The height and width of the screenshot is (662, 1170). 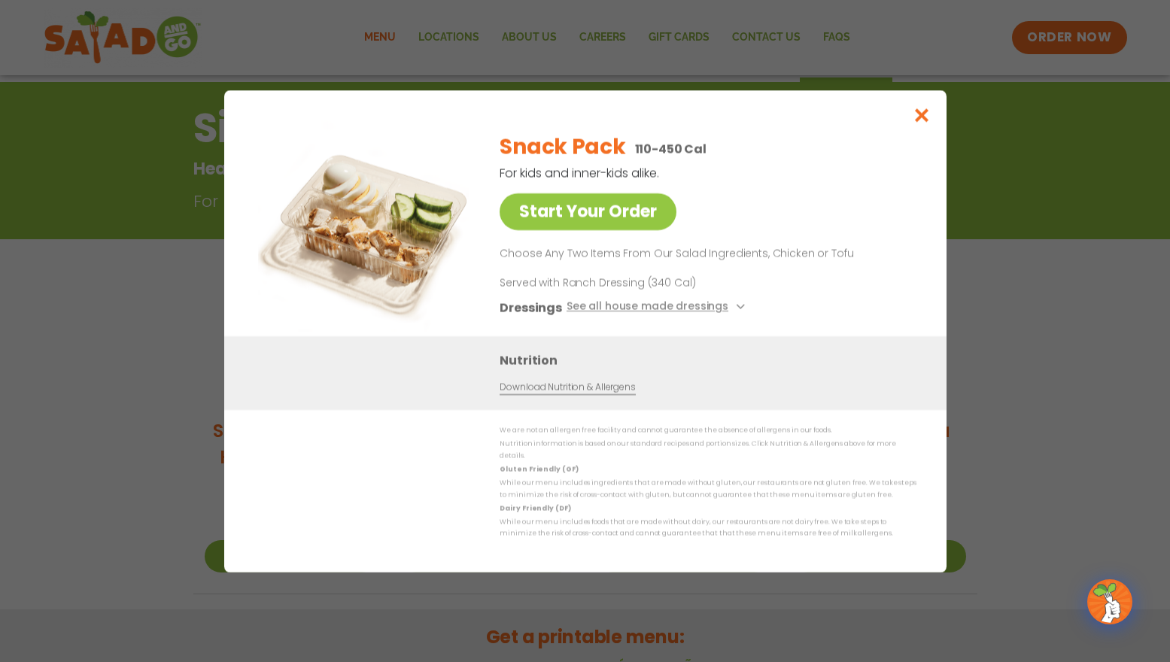 What do you see at coordinates (670, 149) in the screenshot?
I see `p: 110-450 Cal` at bounding box center [670, 149].